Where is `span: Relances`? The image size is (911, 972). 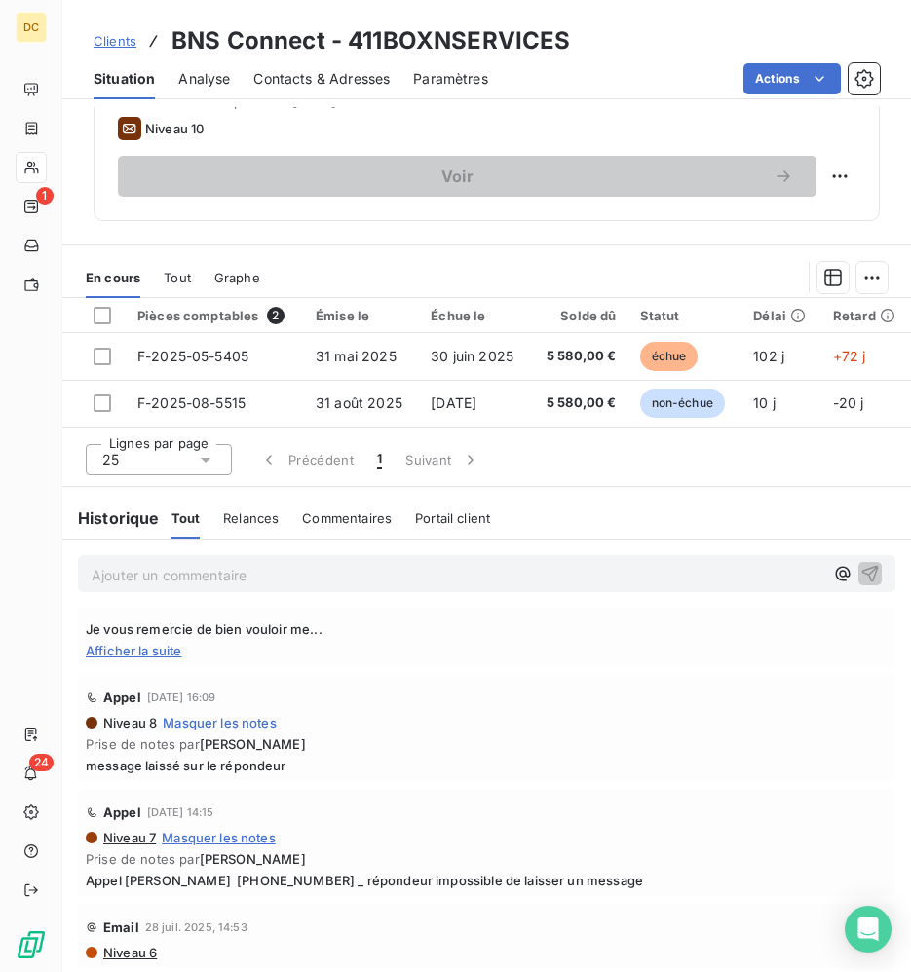 span: Relances is located at coordinates (250, 518).